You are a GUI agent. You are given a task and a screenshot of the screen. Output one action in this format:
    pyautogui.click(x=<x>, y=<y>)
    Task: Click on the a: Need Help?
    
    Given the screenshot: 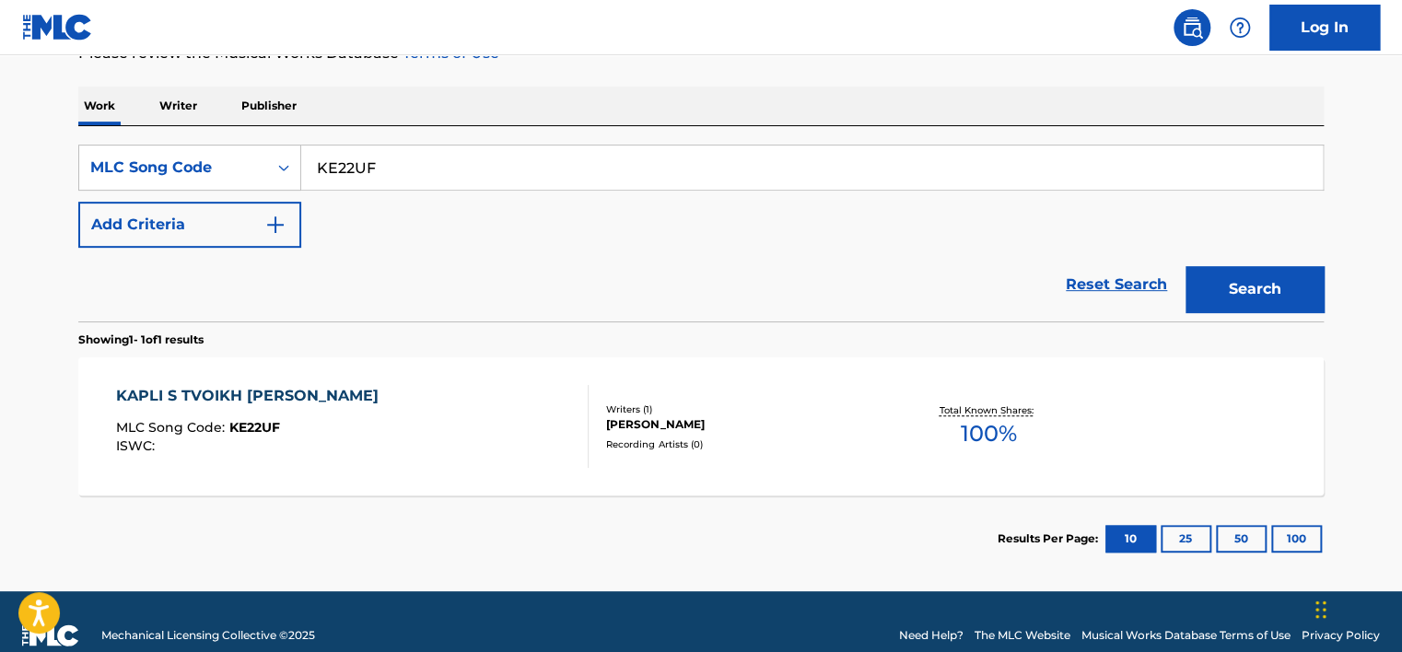 What is the action you would take?
    pyautogui.click(x=931, y=636)
    